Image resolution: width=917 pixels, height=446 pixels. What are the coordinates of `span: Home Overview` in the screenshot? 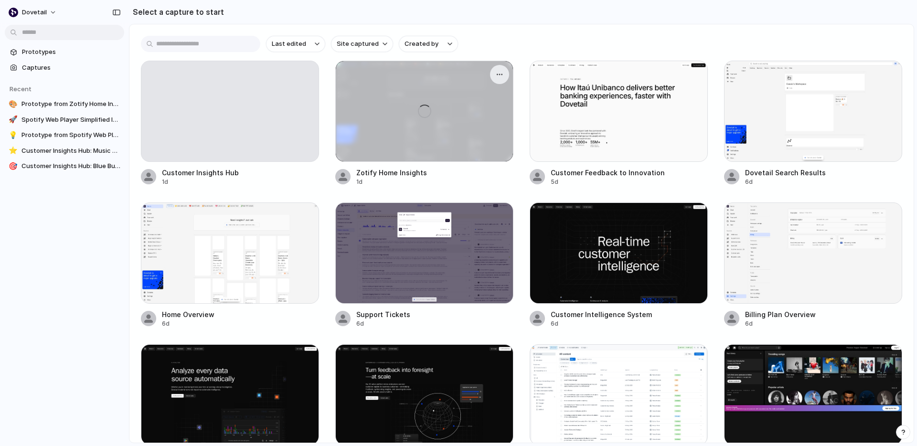 It's located at (240, 314).